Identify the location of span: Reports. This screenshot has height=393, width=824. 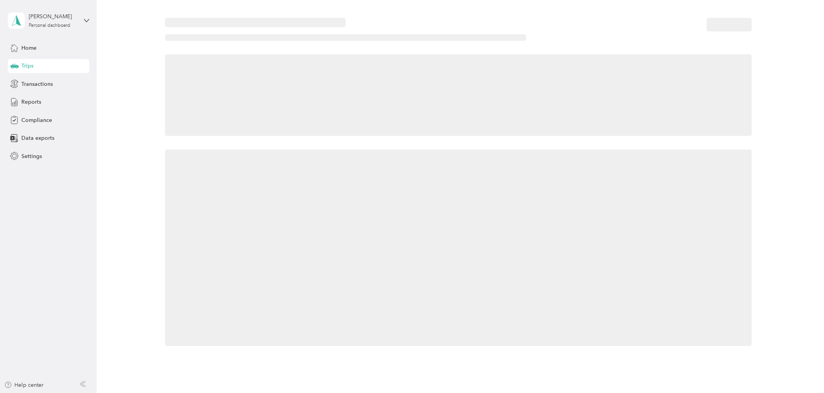
(31, 102).